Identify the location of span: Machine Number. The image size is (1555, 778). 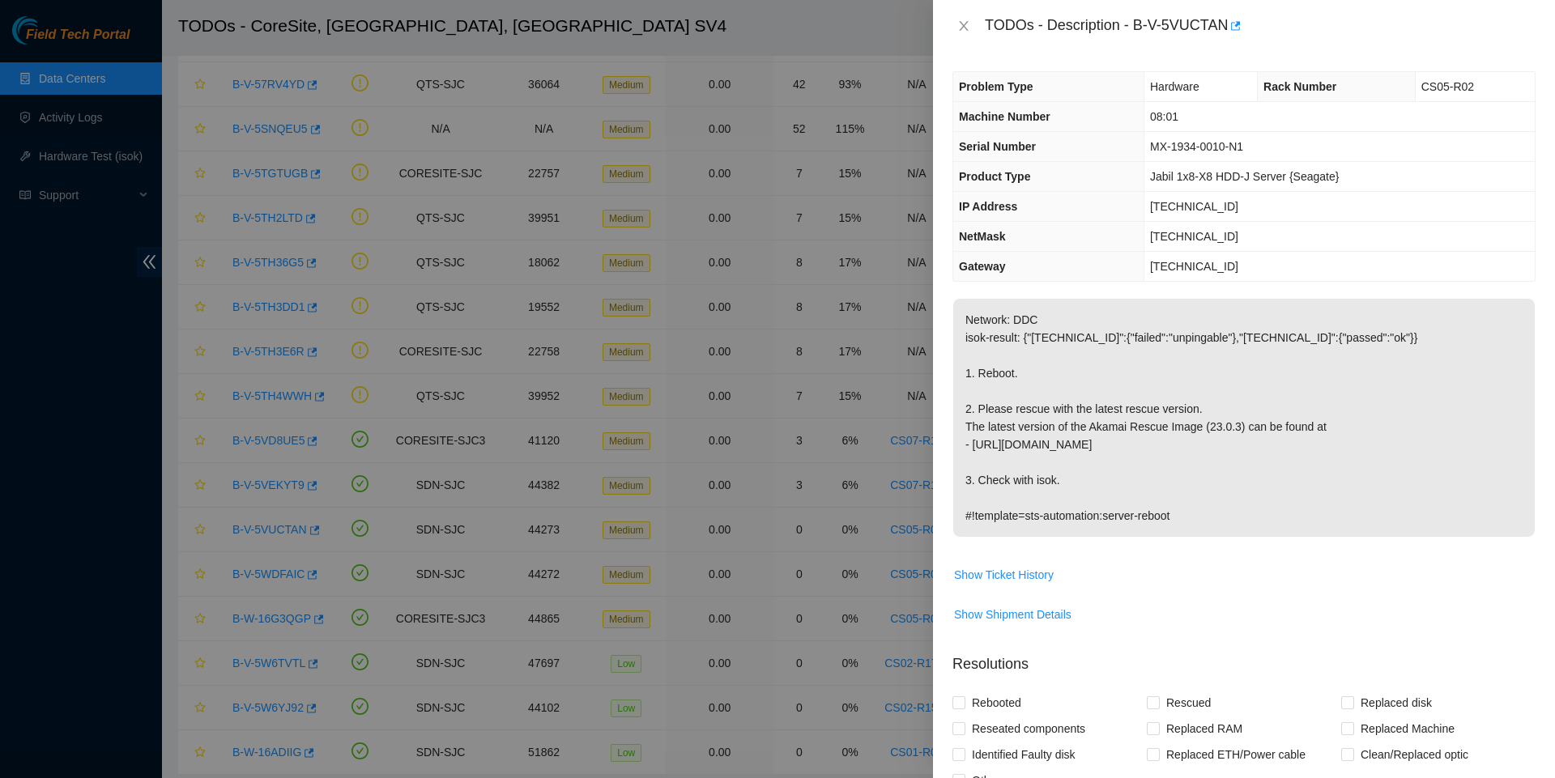
(1004, 117).